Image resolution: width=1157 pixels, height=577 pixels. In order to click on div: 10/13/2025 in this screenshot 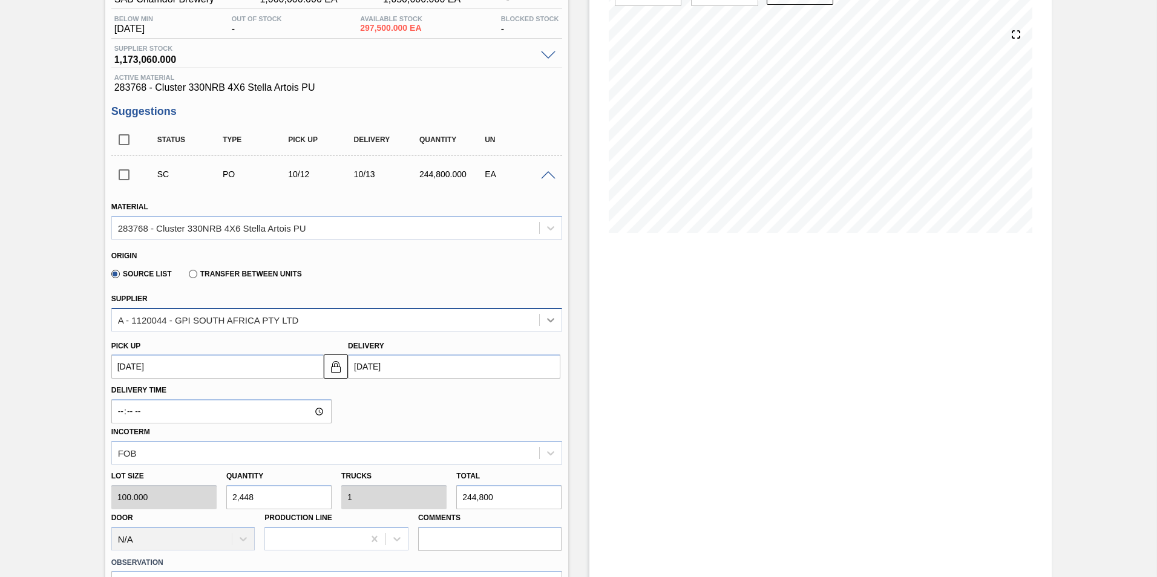, I will do `click(387, 174)`.